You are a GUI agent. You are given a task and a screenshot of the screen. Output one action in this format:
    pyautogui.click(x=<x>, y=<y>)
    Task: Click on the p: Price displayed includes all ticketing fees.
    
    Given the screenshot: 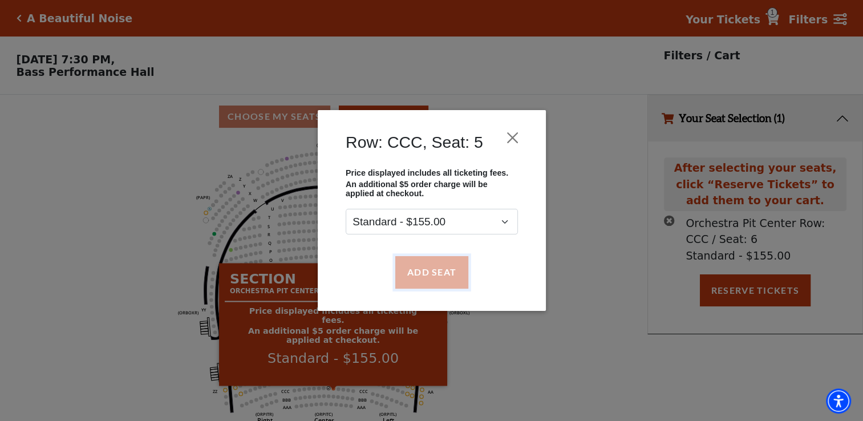 What is the action you would take?
    pyautogui.click(x=432, y=173)
    